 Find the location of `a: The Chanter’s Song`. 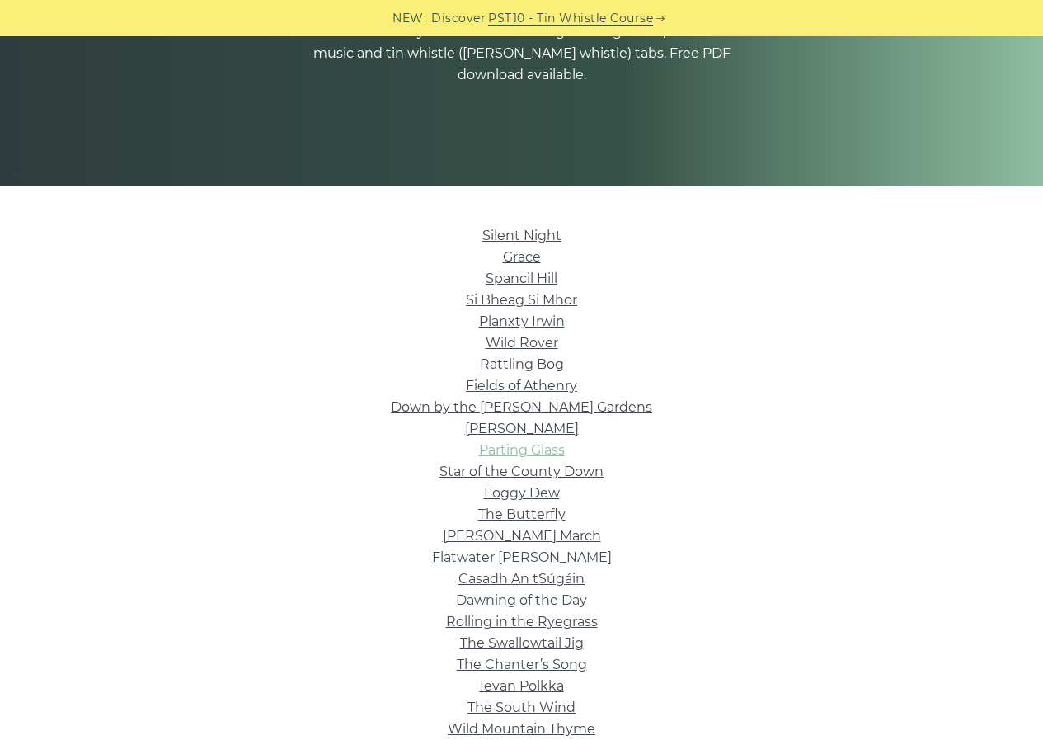

a: The Chanter’s Song is located at coordinates (522, 664).